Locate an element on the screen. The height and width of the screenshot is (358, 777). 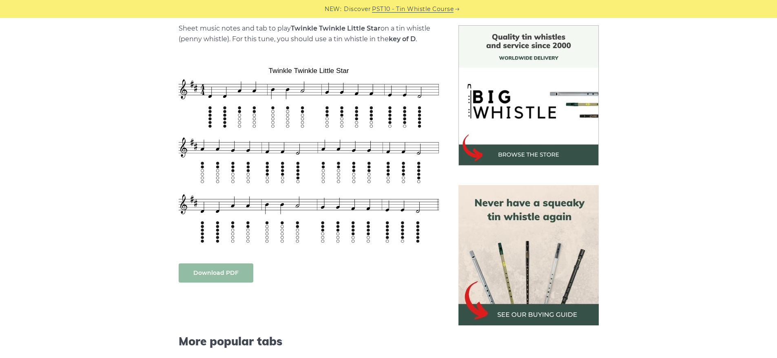
span: More popular tabs is located at coordinates (309, 342).